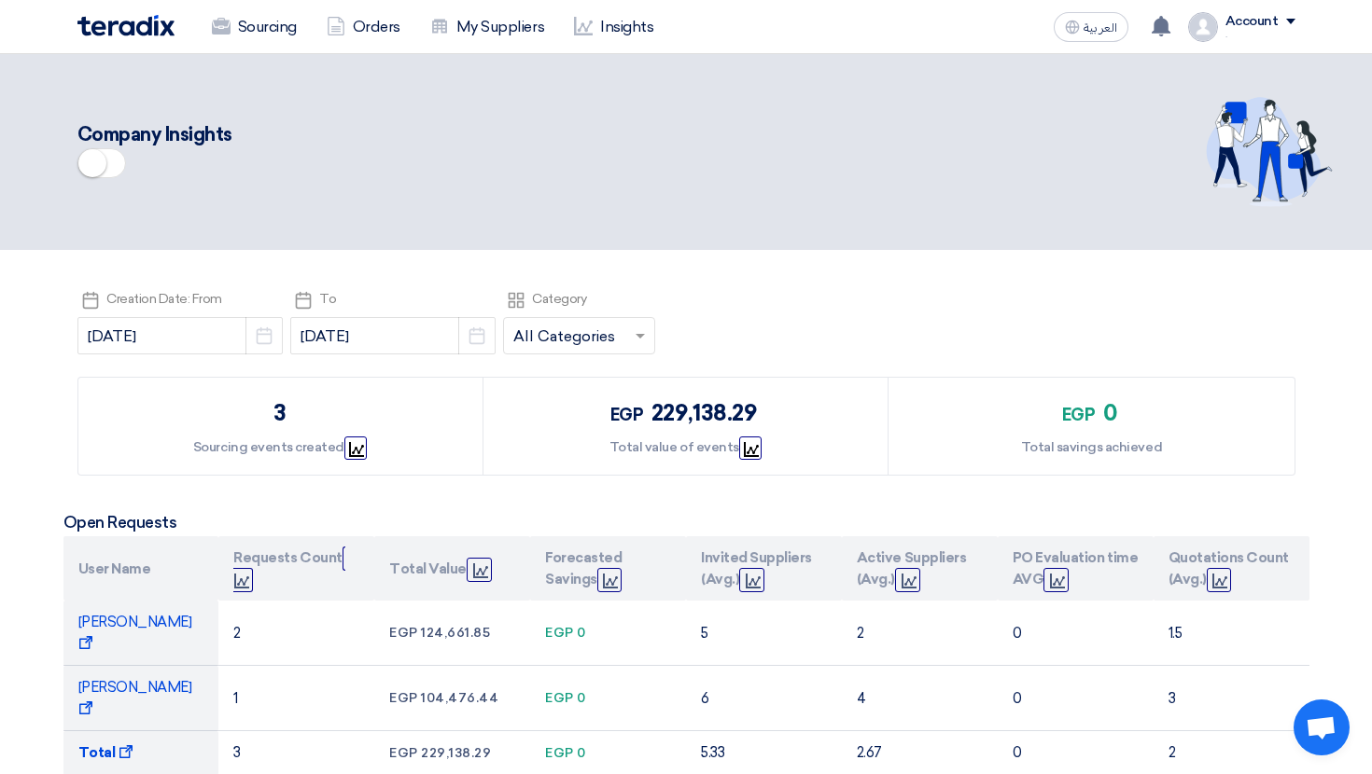  What do you see at coordinates (1203, 27) in the screenshot?
I see `img: profile_test.png` at bounding box center [1203, 27].